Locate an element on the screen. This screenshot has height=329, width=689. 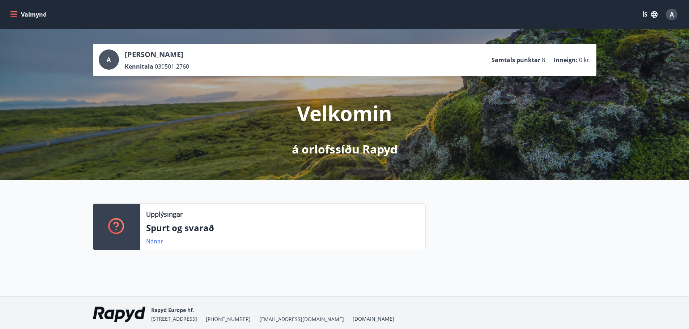
img: ekj9gaOU4bjvQReEWNZ0zEMsCR0tgSDGv48UY51k.png is located at coordinates (119, 315).